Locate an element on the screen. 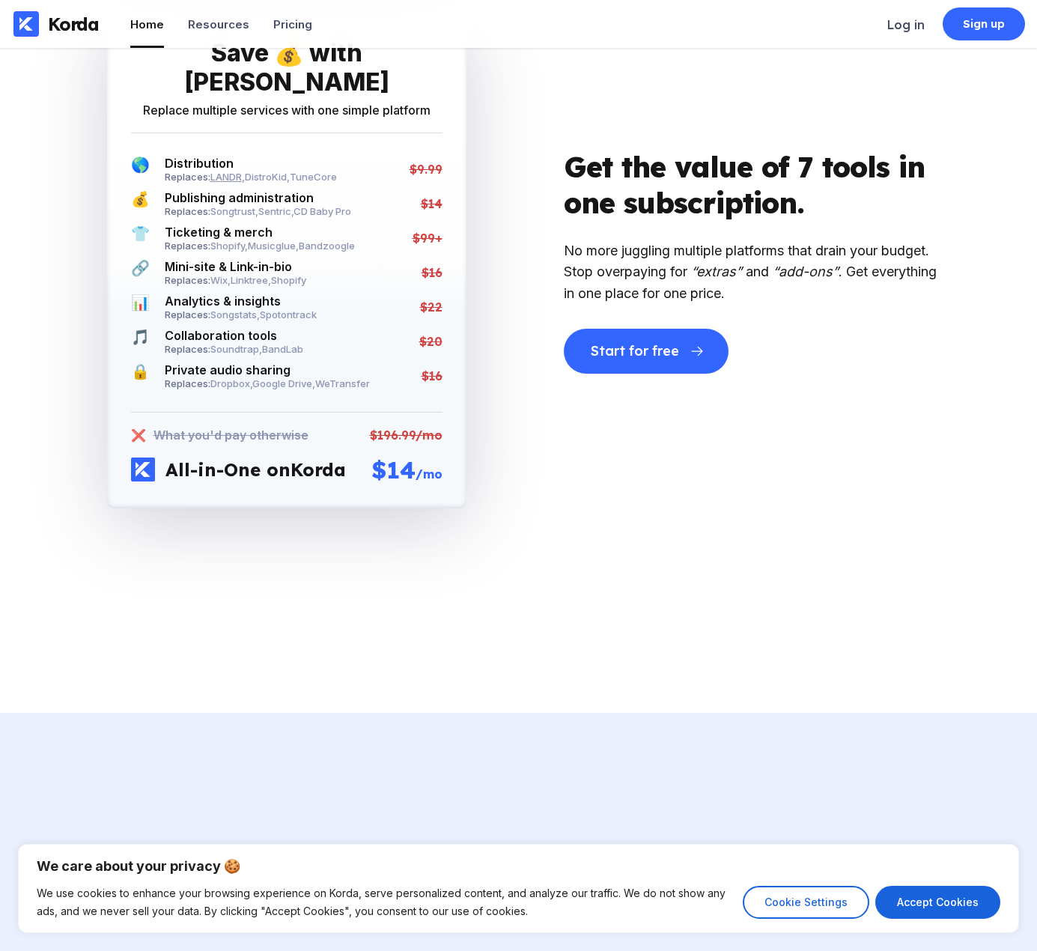 The width and height of the screenshot is (1037, 951). a: Musicglue, is located at coordinates (273, 246).